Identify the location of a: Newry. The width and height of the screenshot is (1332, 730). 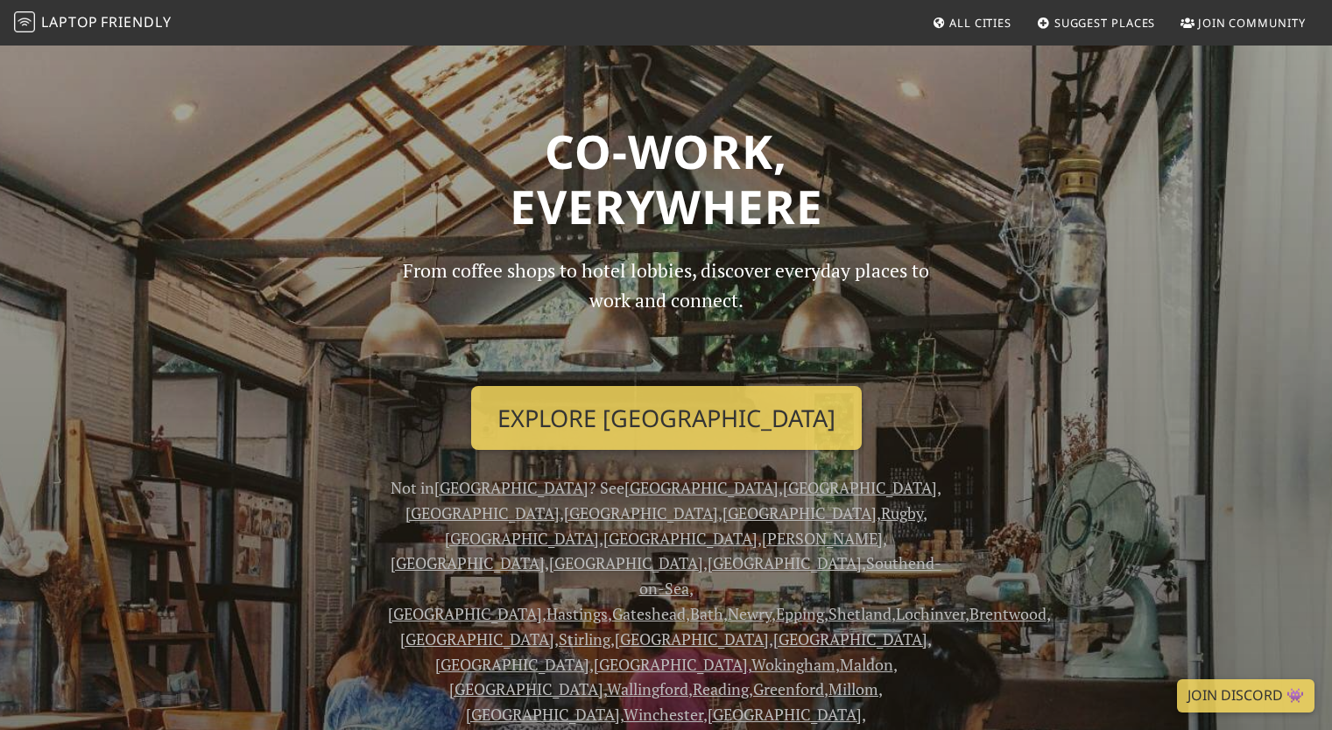
(750, 614).